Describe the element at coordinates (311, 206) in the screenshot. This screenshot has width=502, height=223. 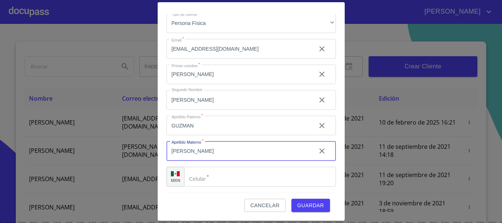
I see `span: Guardar` at that location.